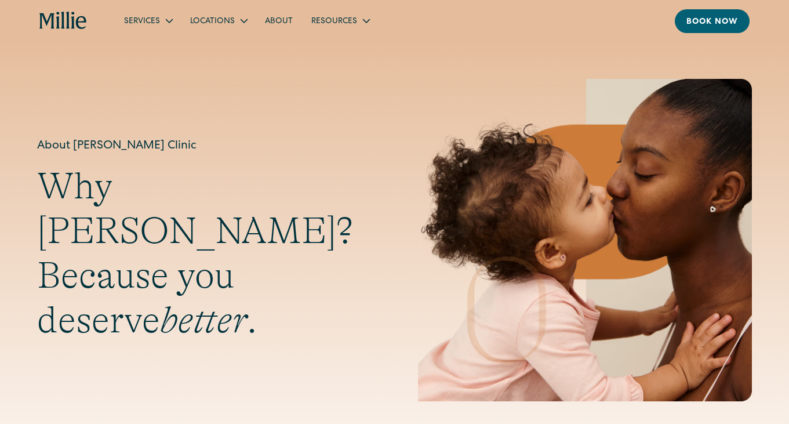 The image size is (789, 424). I want to click on a: About, so click(279, 20).